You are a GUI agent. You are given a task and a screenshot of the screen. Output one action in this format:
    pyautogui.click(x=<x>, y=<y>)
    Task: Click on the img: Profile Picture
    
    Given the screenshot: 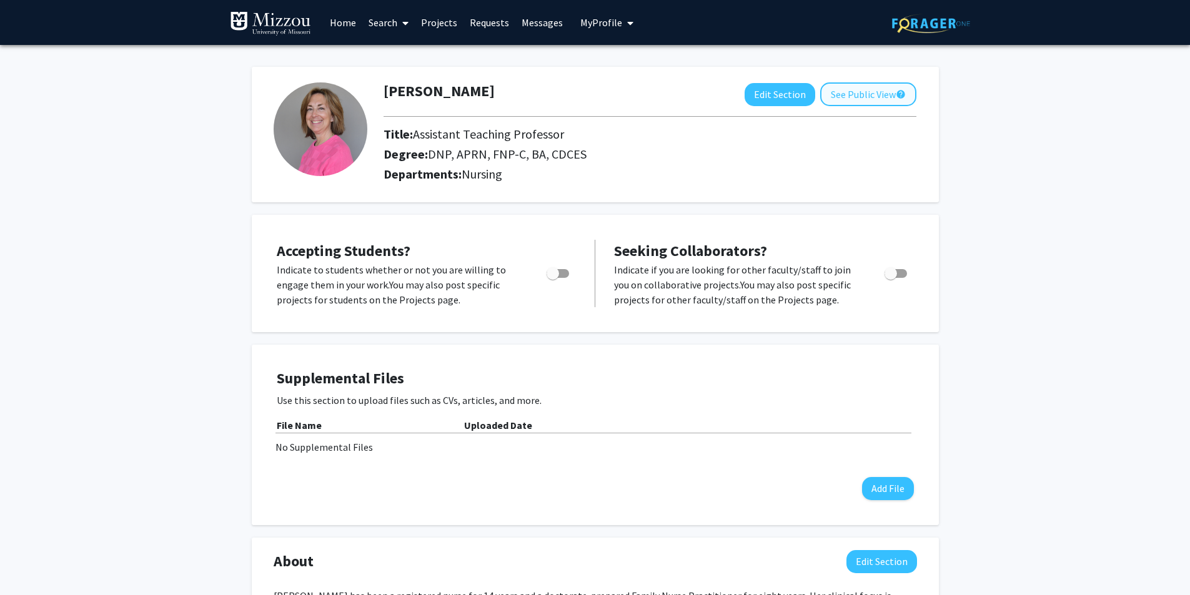 What is the action you would take?
    pyautogui.click(x=321, y=129)
    